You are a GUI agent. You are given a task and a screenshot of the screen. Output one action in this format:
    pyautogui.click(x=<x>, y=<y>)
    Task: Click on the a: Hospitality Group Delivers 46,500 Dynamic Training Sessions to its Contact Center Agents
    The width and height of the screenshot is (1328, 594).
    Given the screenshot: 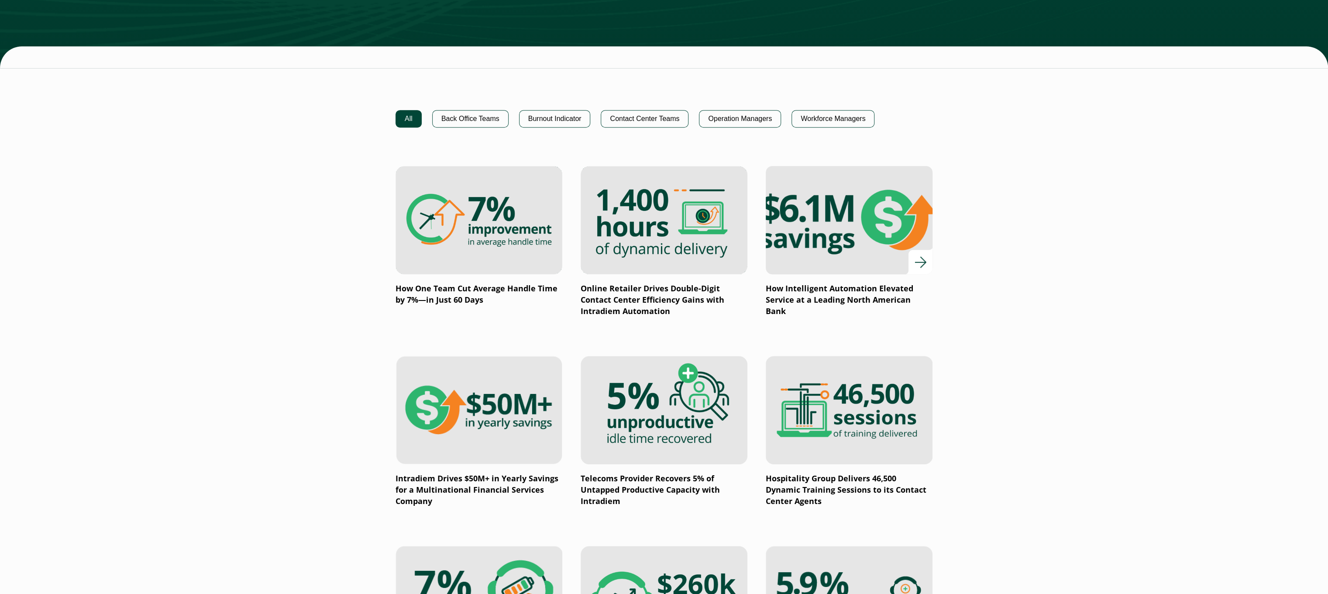 What is the action you would take?
    pyautogui.click(x=849, y=431)
    